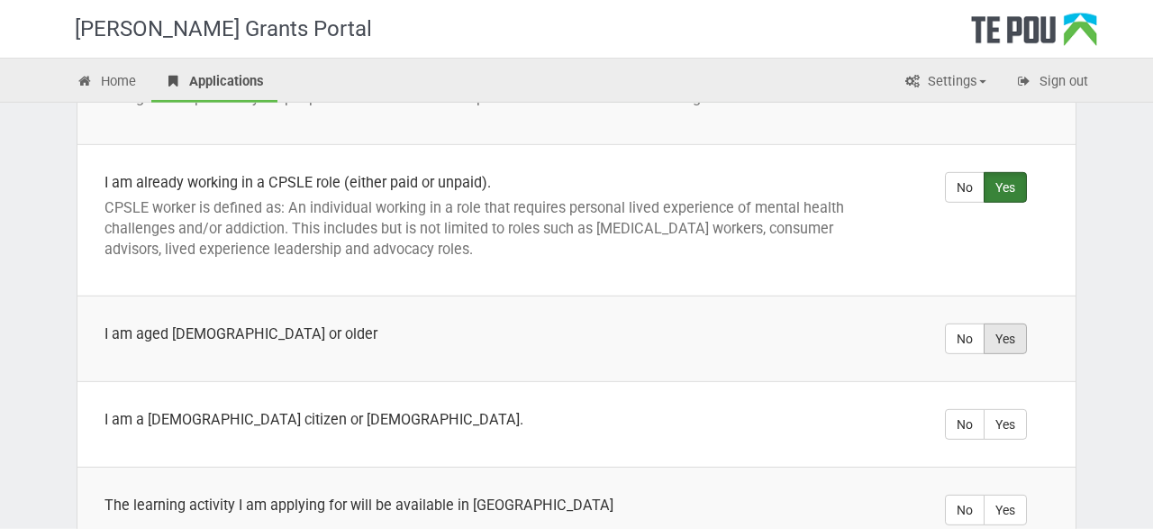 This screenshot has width=1153, height=529. What do you see at coordinates (1051, 83) in the screenshot?
I see `a: Sign out` at bounding box center [1051, 83].